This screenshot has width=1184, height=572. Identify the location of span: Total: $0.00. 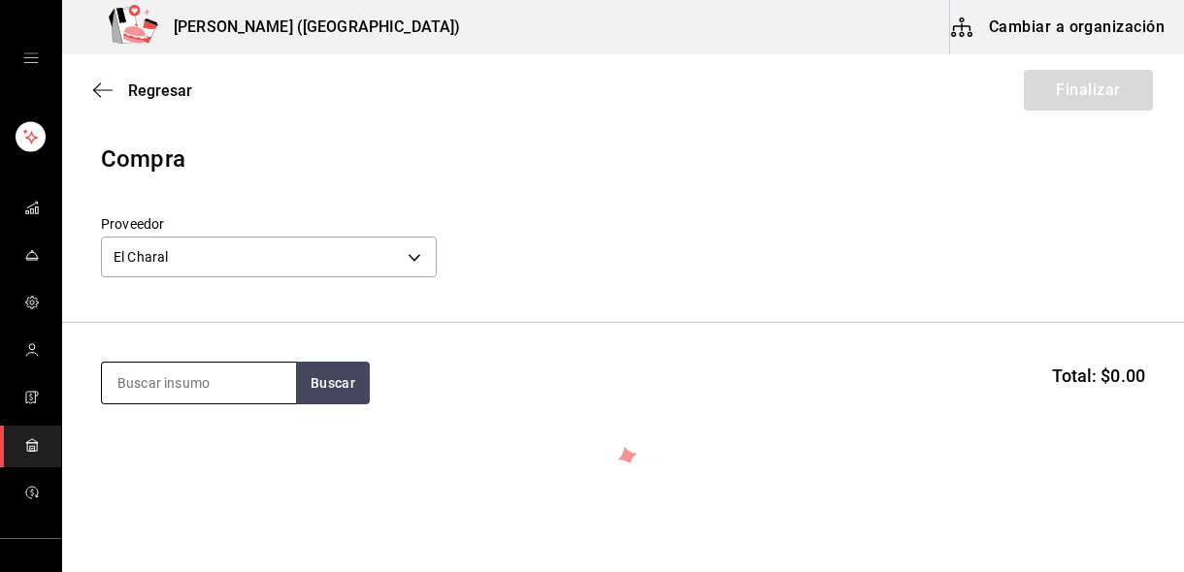
(1098, 375).